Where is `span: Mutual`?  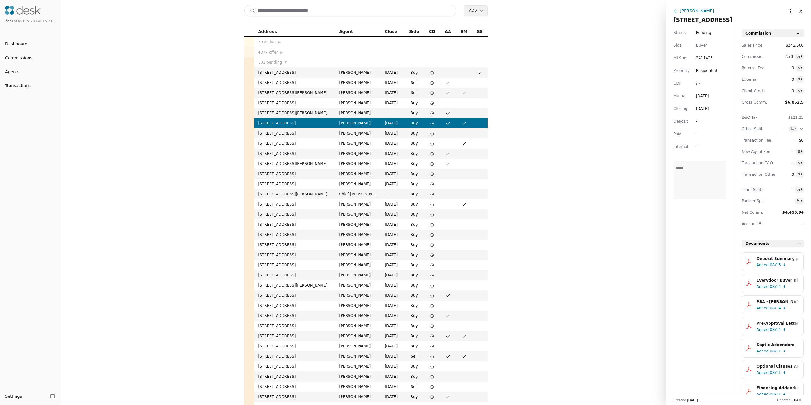
span: Mutual is located at coordinates (680, 96).